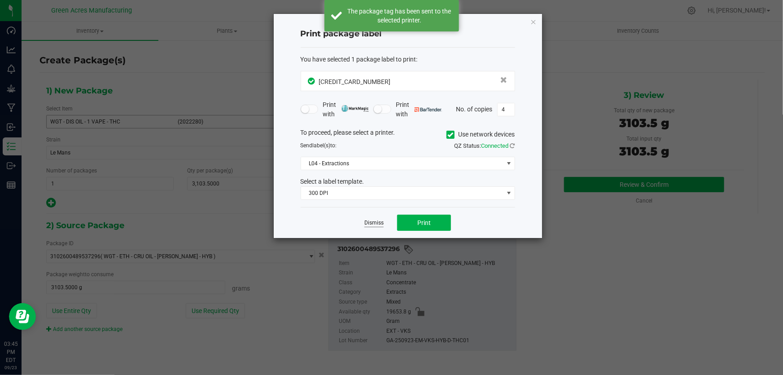 This screenshot has height=375, width=783. Describe the element at coordinates (408, 135) in the screenshot. I see `div: To proceed, please select a printer.` at that location.